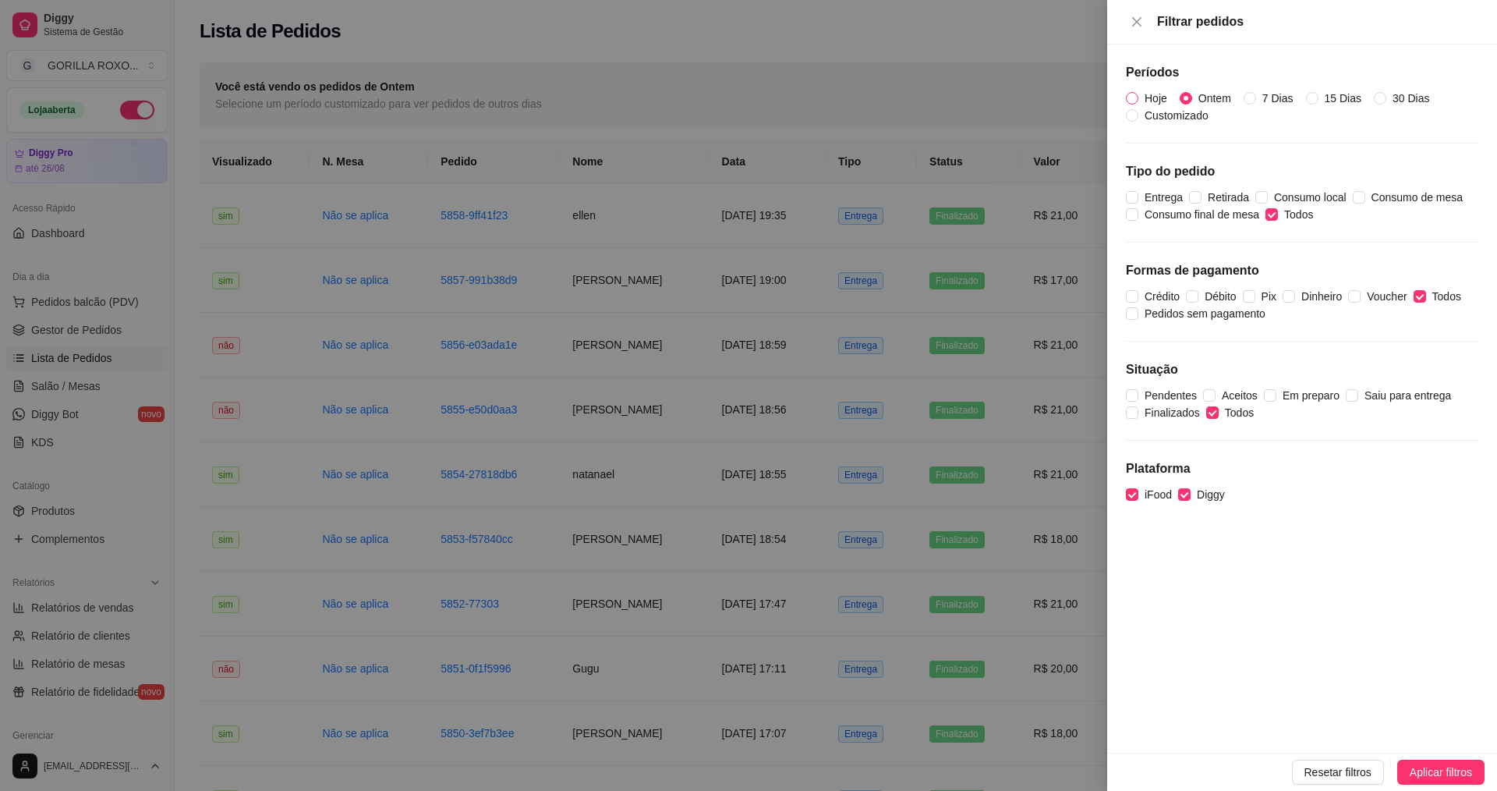 This screenshot has width=1497, height=791. I want to click on span: iFood, so click(1158, 494).